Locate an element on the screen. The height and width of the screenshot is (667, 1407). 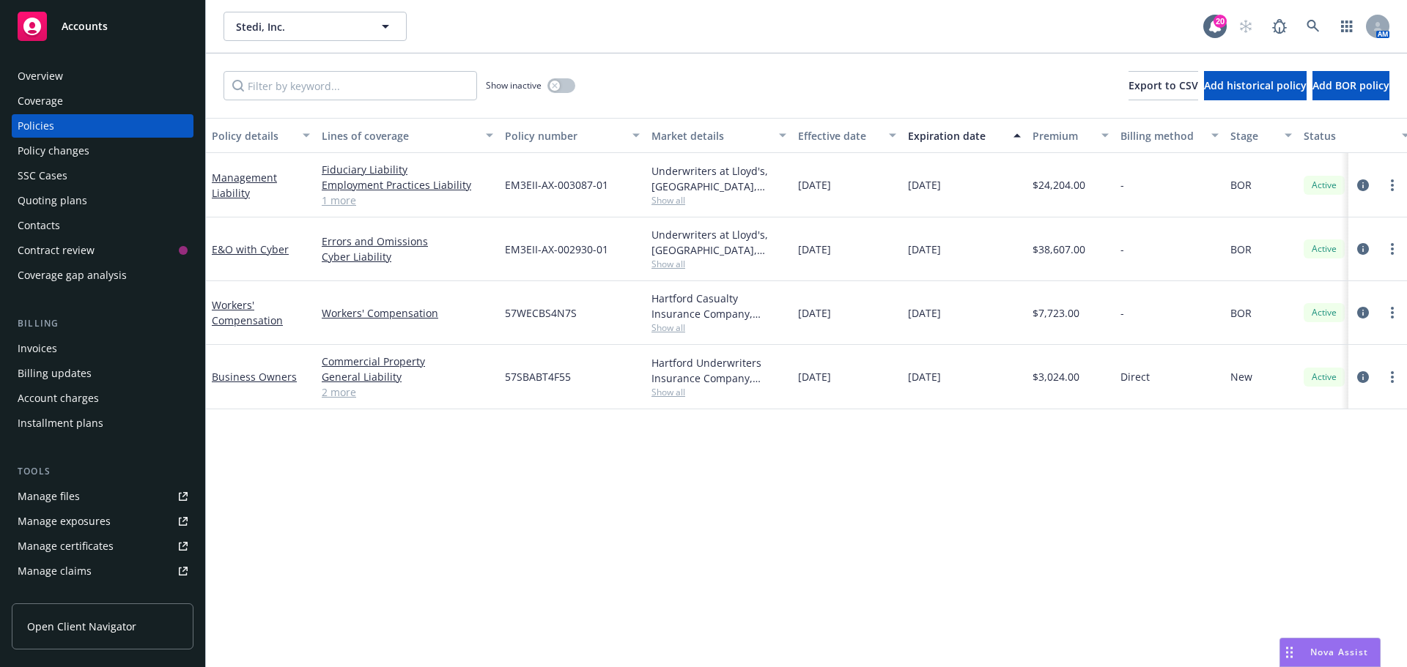
a: Accounts is located at coordinates (103, 26).